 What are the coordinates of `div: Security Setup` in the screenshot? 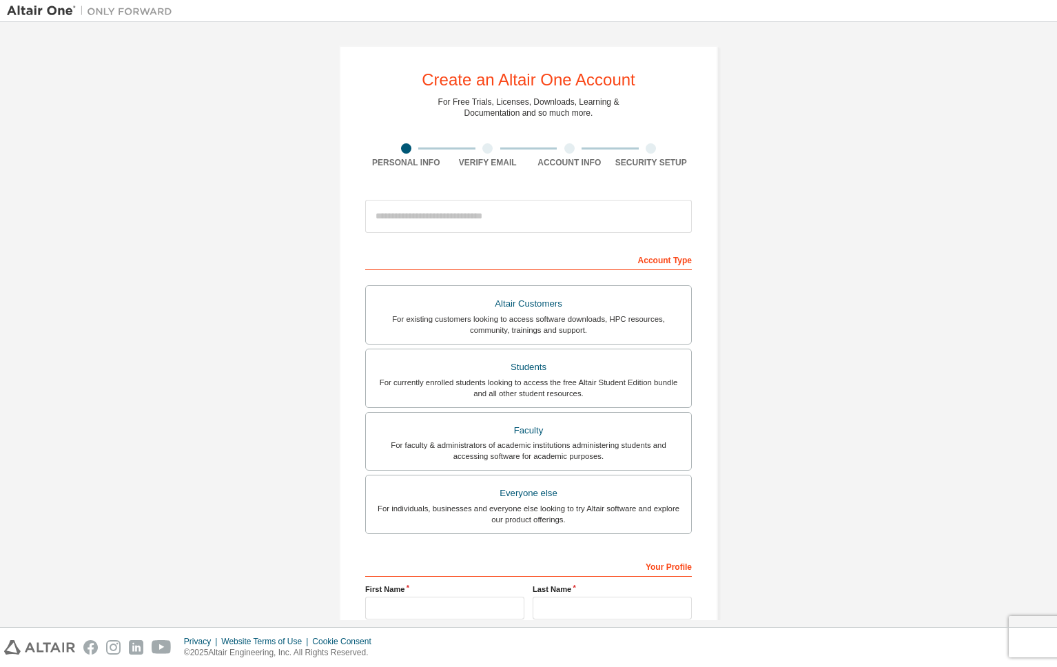 It's located at (651, 163).